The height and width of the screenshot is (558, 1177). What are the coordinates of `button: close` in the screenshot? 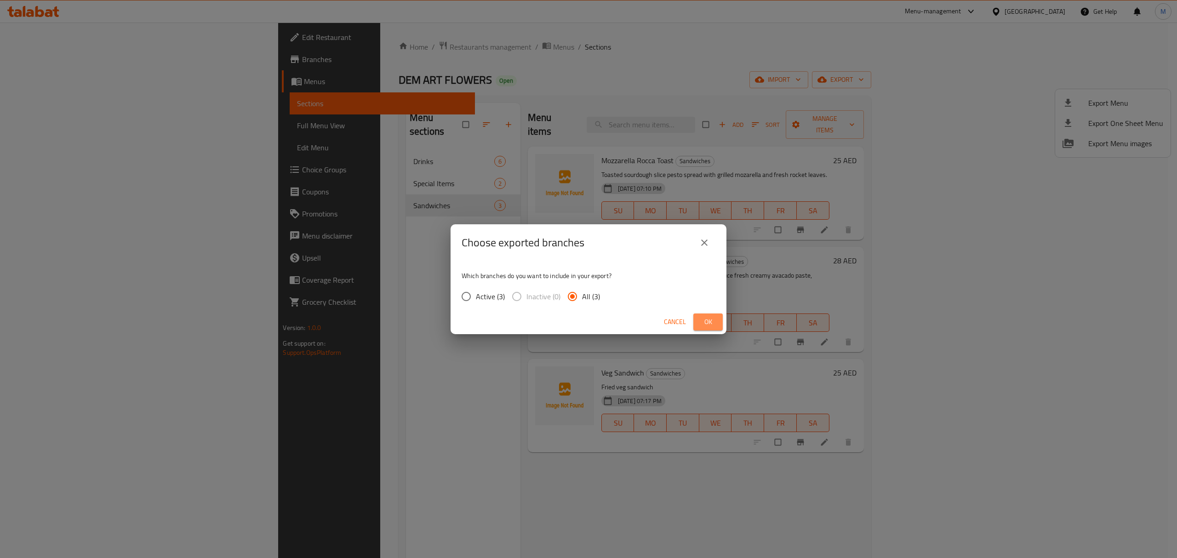 It's located at (705, 243).